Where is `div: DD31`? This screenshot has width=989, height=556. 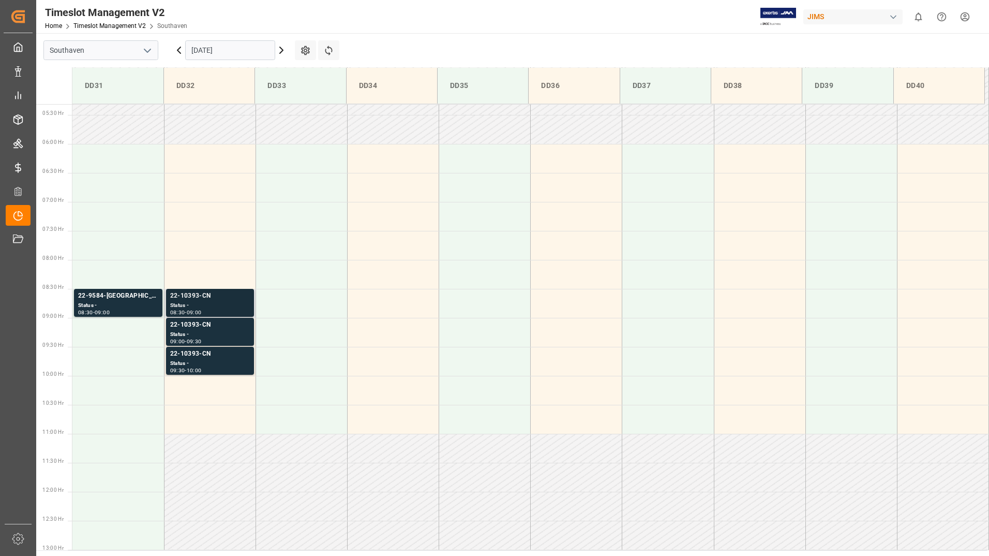 div: DD31 is located at coordinates (118, 85).